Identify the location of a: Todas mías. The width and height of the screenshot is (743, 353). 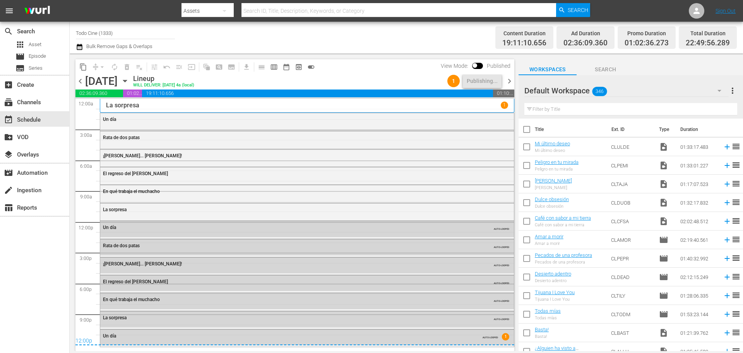
(548, 310).